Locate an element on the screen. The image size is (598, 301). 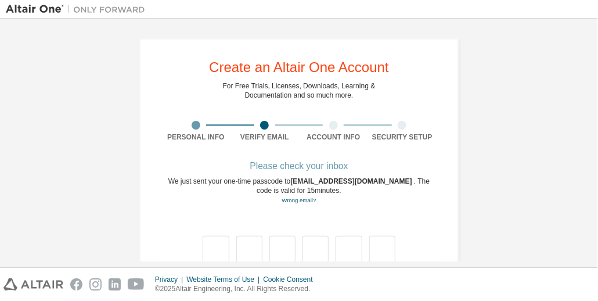
img: altair_logo.svg is located at coordinates (33, 284).